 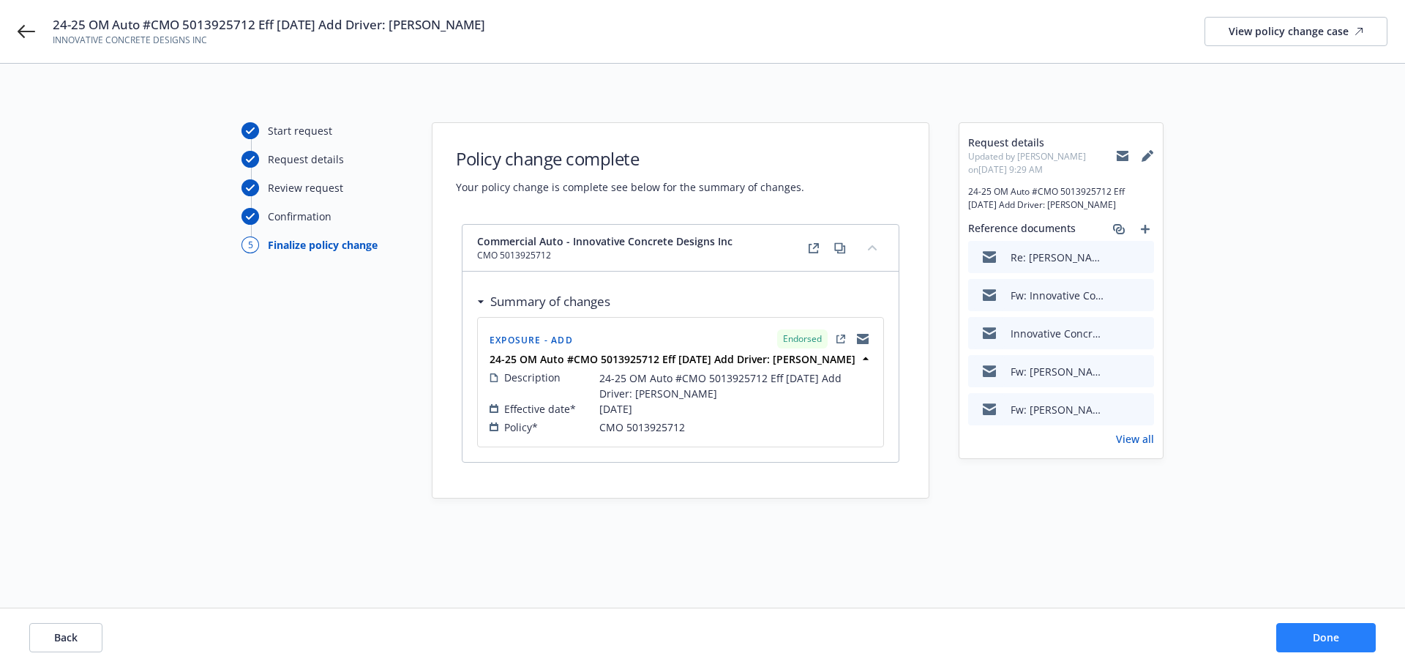 I want to click on span: Done, so click(x=1326, y=637).